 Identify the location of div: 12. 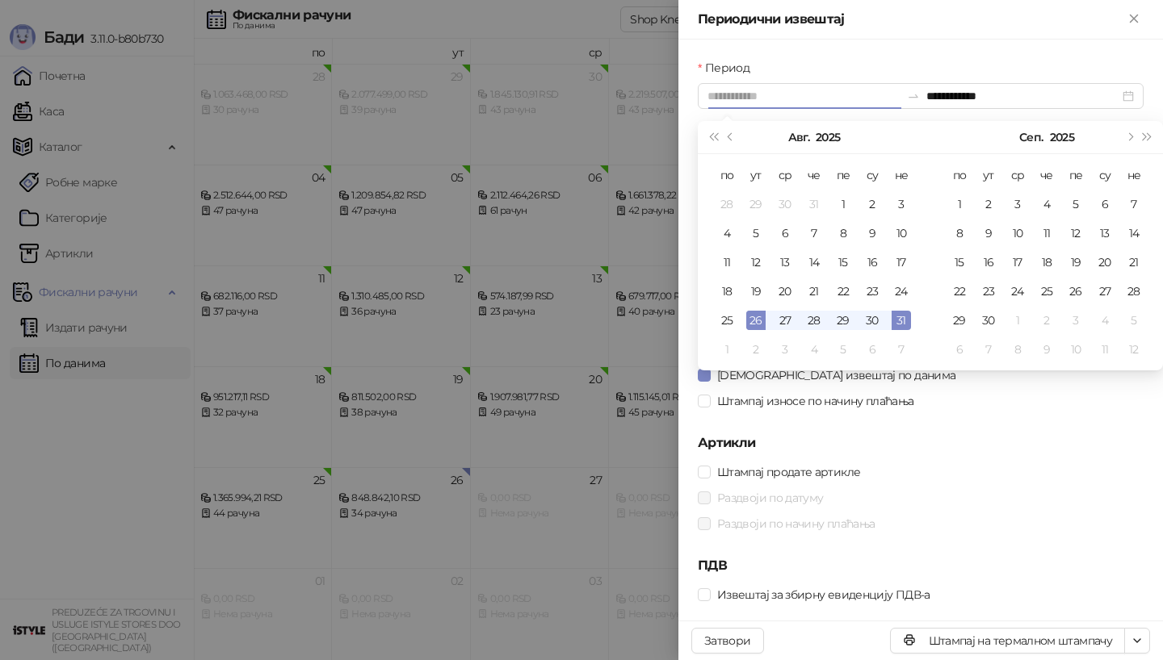
(1134, 350).